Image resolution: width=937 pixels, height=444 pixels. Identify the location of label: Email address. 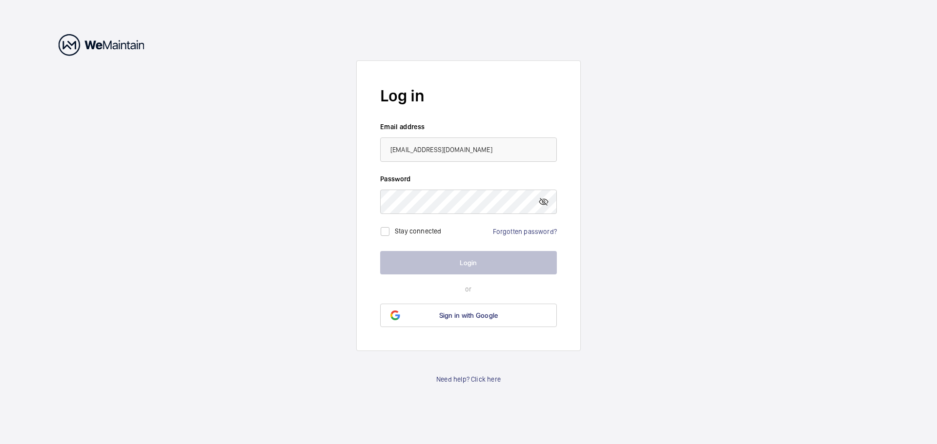
(468, 127).